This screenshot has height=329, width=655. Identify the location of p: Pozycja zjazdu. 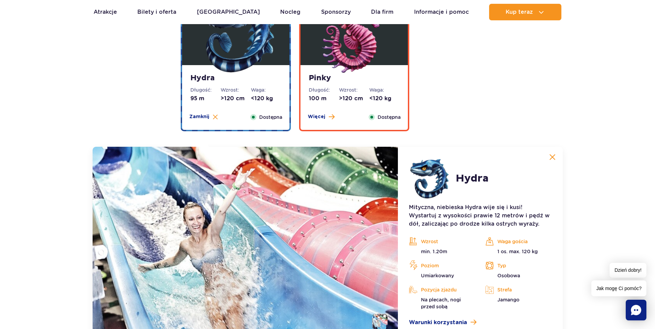
(442, 290).